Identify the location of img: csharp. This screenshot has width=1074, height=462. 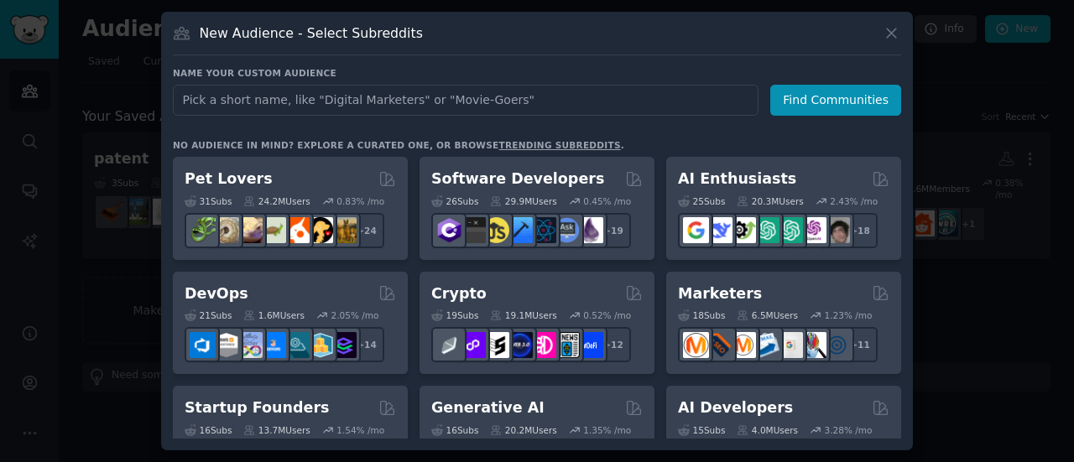
(449, 230).